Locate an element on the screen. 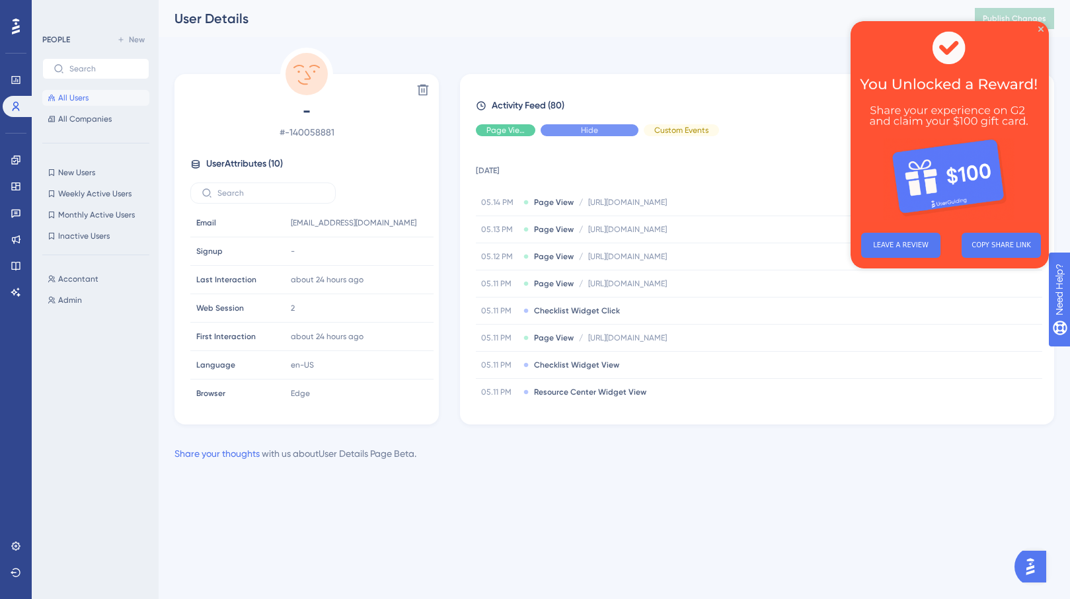  span: Email is located at coordinates (206, 223).